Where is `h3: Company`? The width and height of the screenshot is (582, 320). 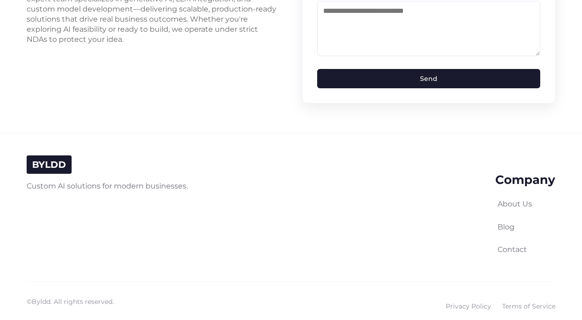 h3: Company is located at coordinates (525, 180).